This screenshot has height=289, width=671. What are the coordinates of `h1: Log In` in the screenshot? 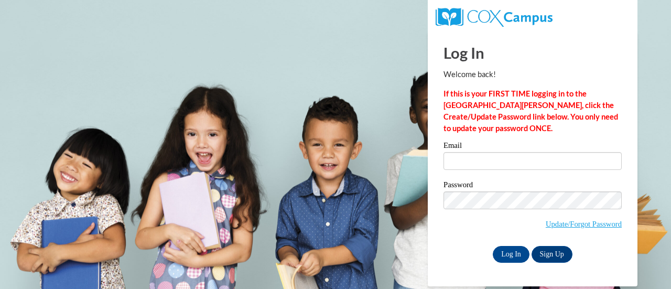 It's located at (532, 52).